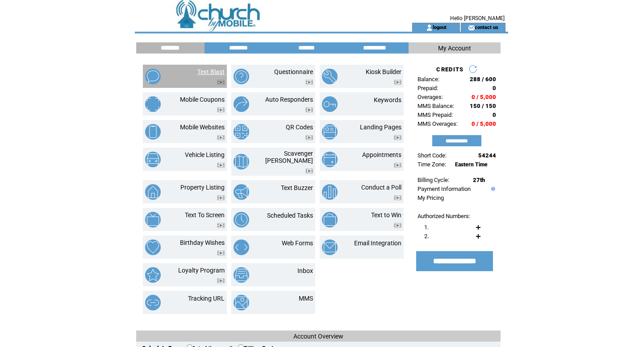  What do you see at coordinates (153, 303) in the screenshot?
I see `img: tracking-url.png` at bounding box center [153, 303].